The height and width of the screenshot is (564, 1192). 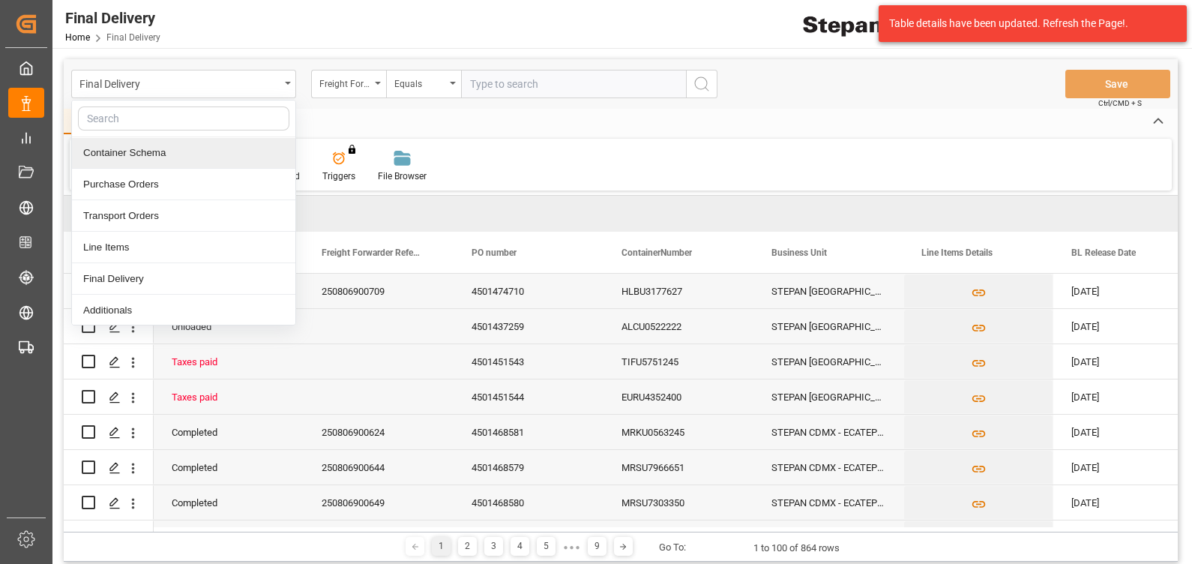 I want to click on span: Freight Forwarder Reference, so click(x=372, y=253).